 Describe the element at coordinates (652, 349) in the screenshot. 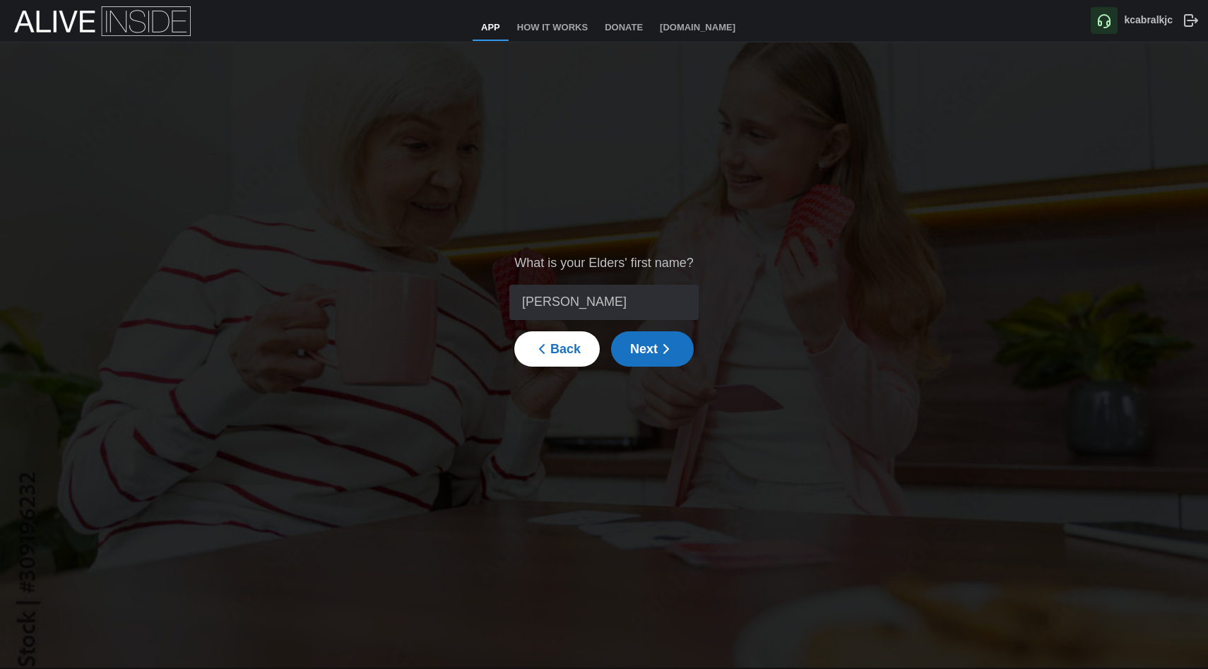

I see `span: Next` at that location.